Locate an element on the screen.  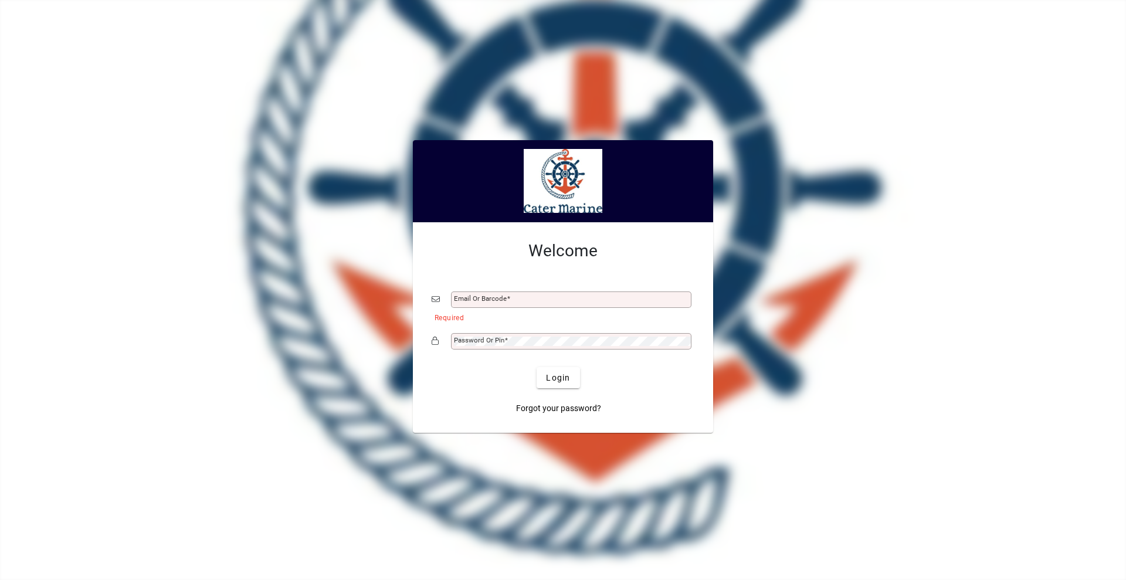
span: Login is located at coordinates (558, 378).